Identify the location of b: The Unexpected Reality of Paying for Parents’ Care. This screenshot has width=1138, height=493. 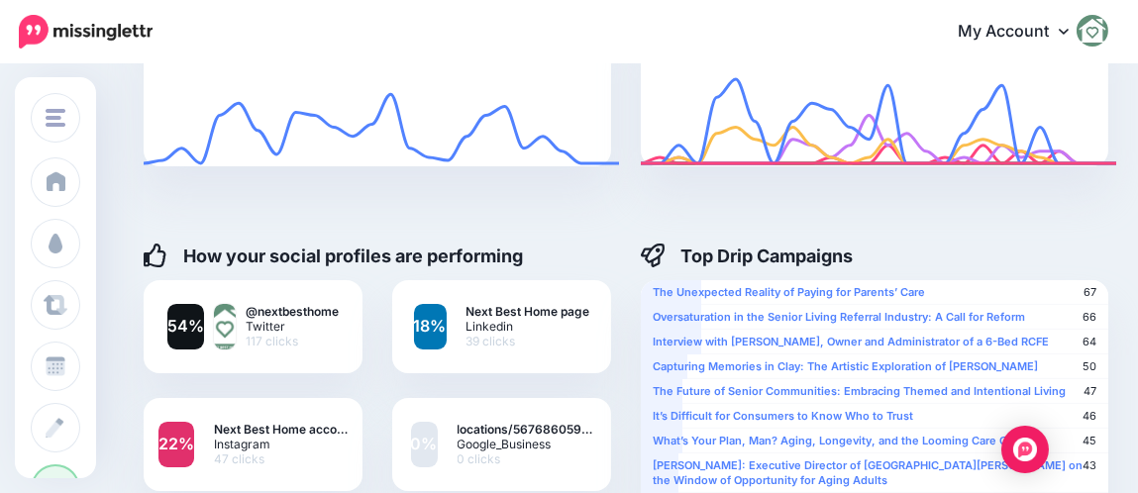
(788, 292).